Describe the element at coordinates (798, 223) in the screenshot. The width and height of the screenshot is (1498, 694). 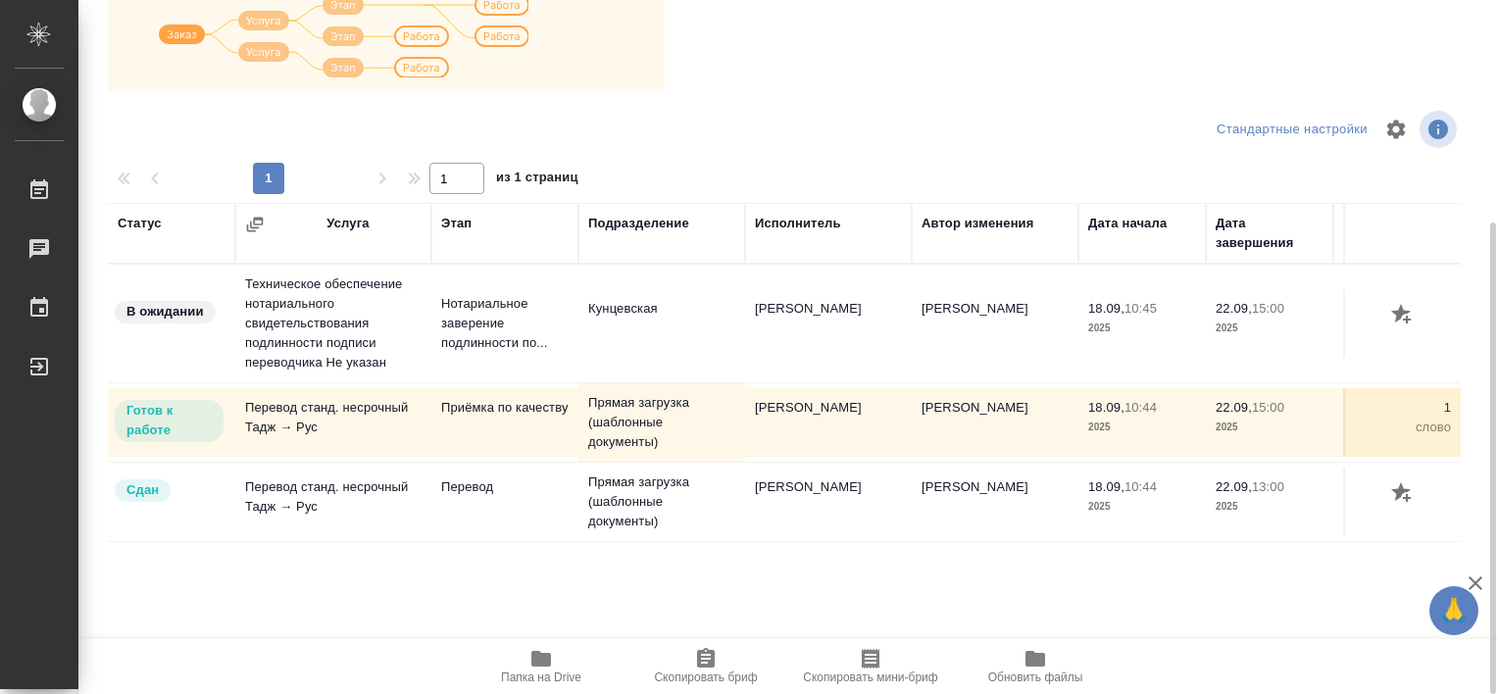
I see `div: Исполнитель` at that location.